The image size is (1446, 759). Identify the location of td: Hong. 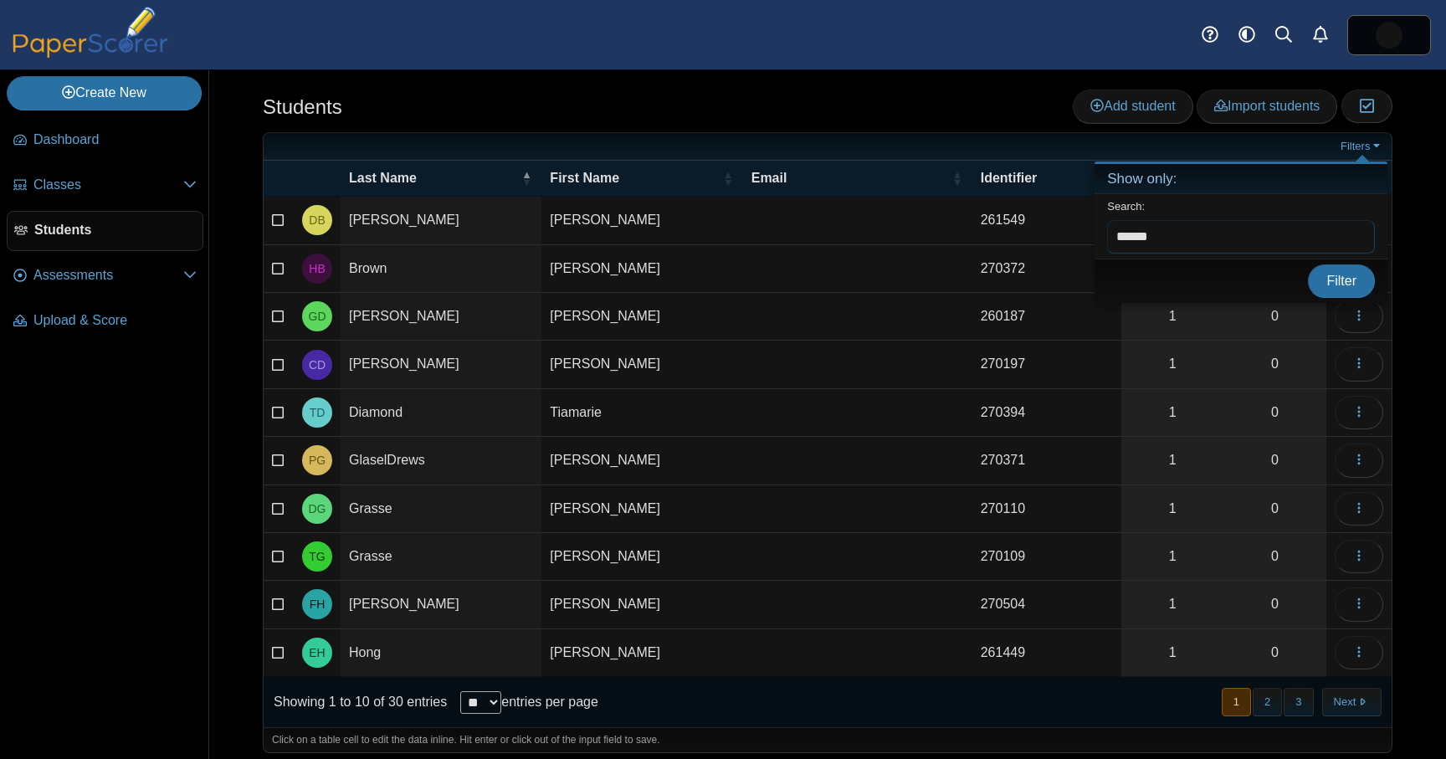
(441, 653).